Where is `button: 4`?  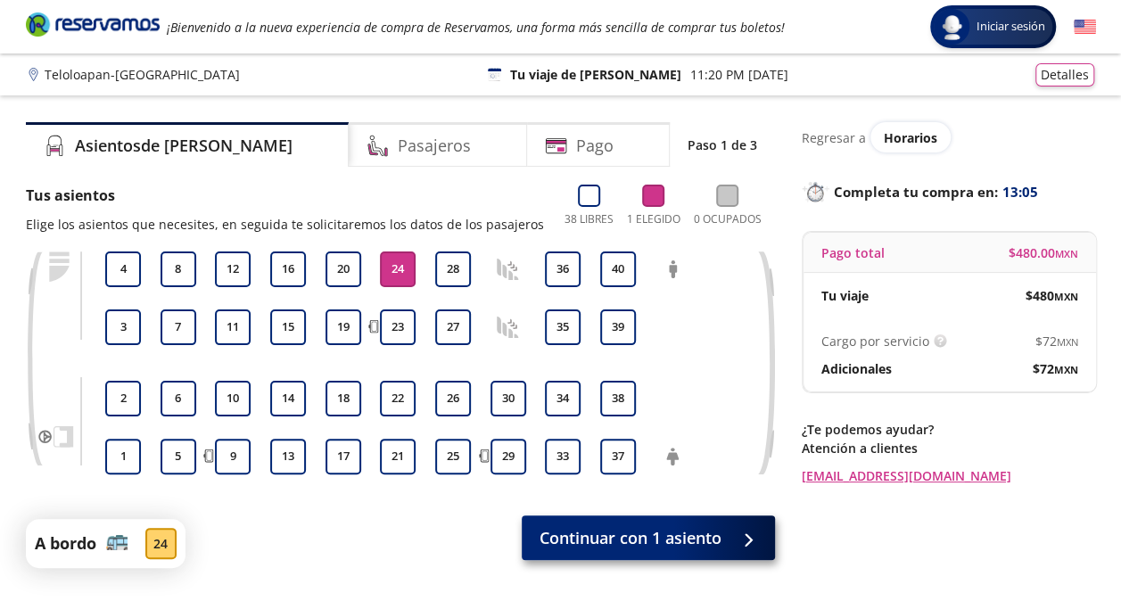
button: 4 is located at coordinates (123, 269).